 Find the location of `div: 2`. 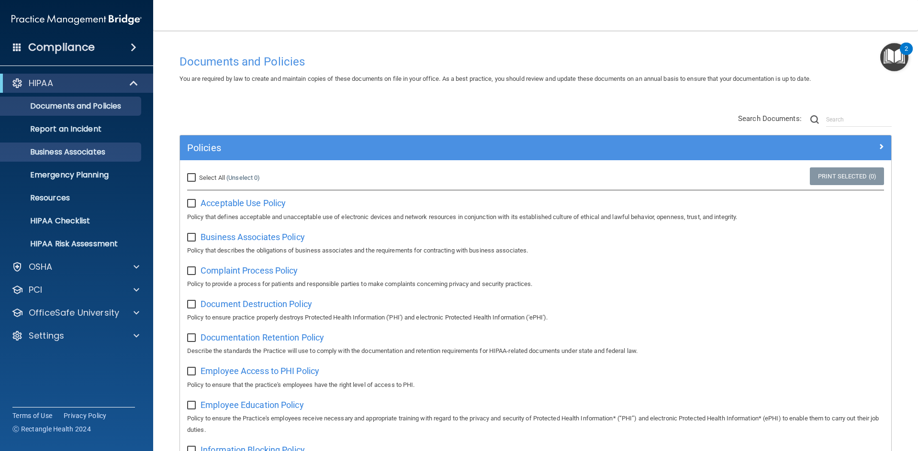

div: 2 is located at coordinates (906, 55).